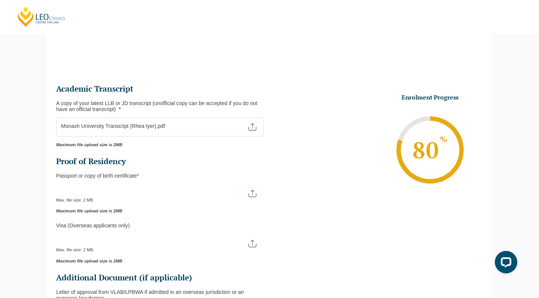  I want to click on span: 80, so click(430, 150).